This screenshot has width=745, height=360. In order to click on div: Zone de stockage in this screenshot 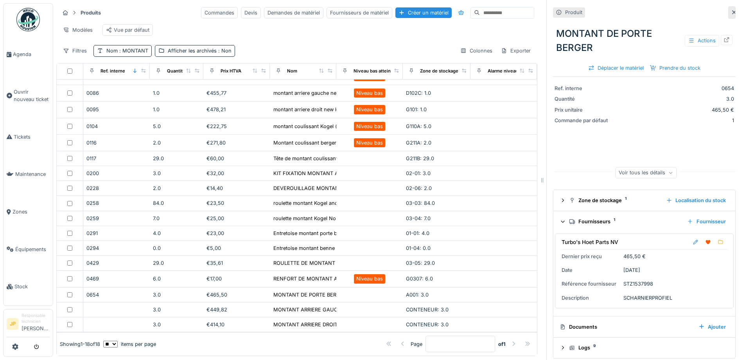, I will do `click(615, 200)`.